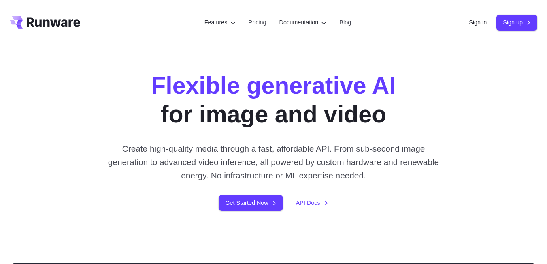  Describe the element at coordinates (274, 100) in the screenshot. I see `h1: for image and video` at that location.